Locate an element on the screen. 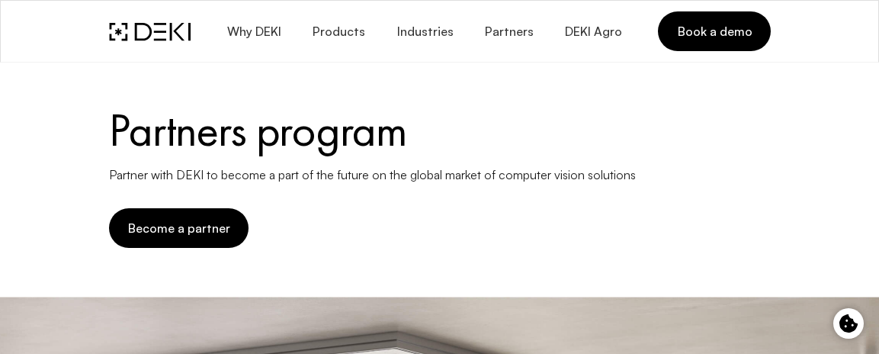  span: DEKI Agro is located at coordinates (593, 31).